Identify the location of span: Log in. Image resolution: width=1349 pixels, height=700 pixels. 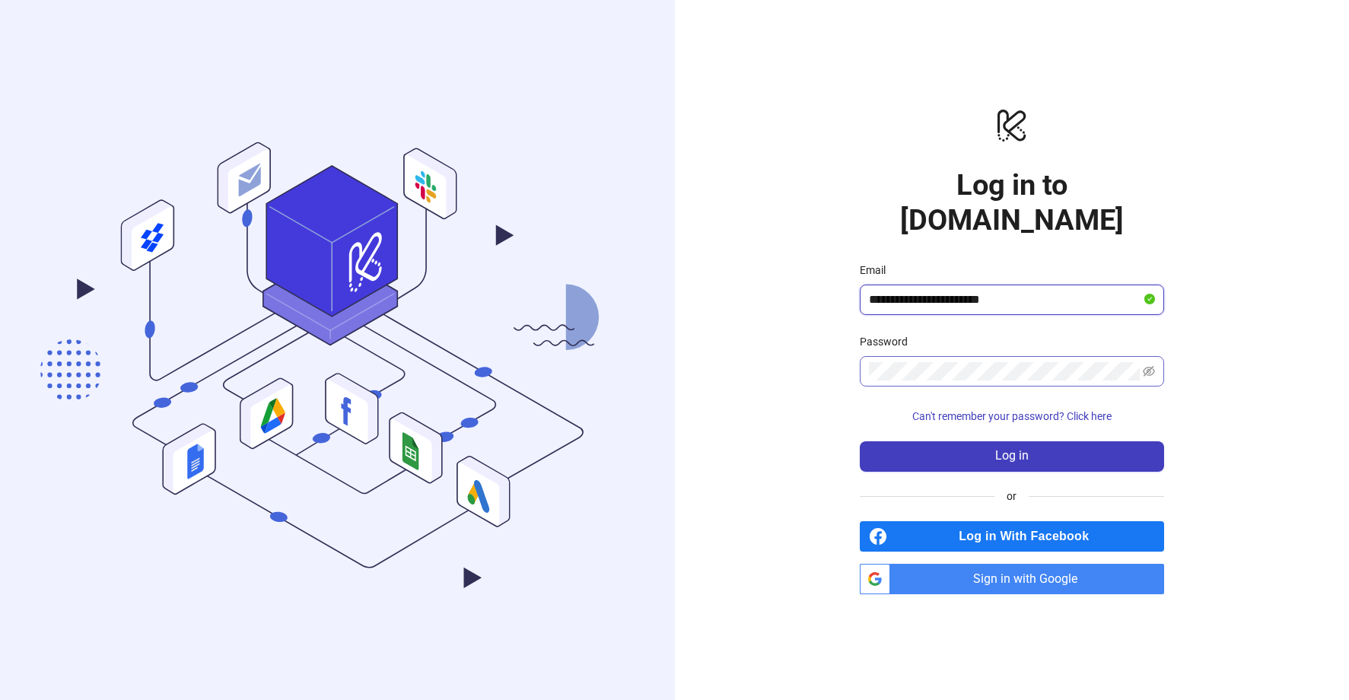
(1012, 456).